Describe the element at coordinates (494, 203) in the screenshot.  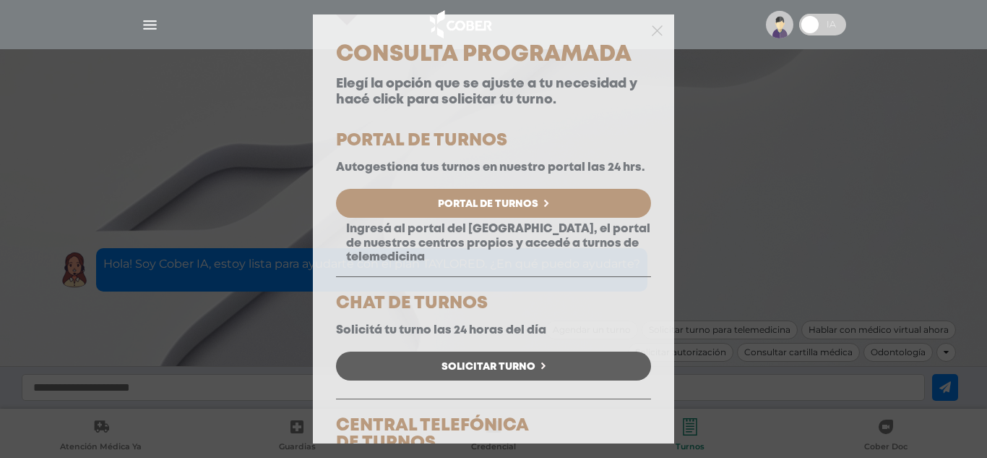
I see `a: Portal de Turnos` at that location.